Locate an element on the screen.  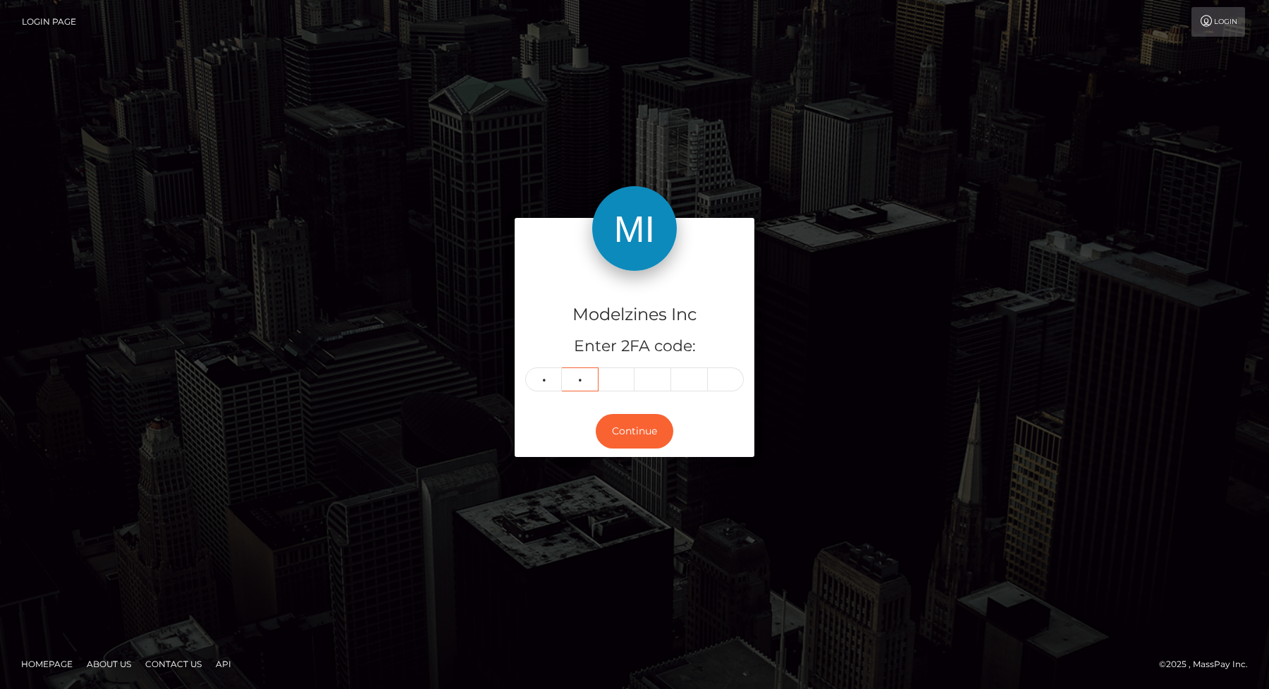
img: Modelzines Inc is located at coordinates (635, 228).